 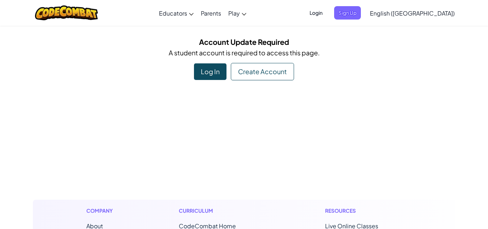 What do you see at coordinates (66, 13) in the screenshot?
I see `a: CodeCombat logo` at bounding box center [66, 13].